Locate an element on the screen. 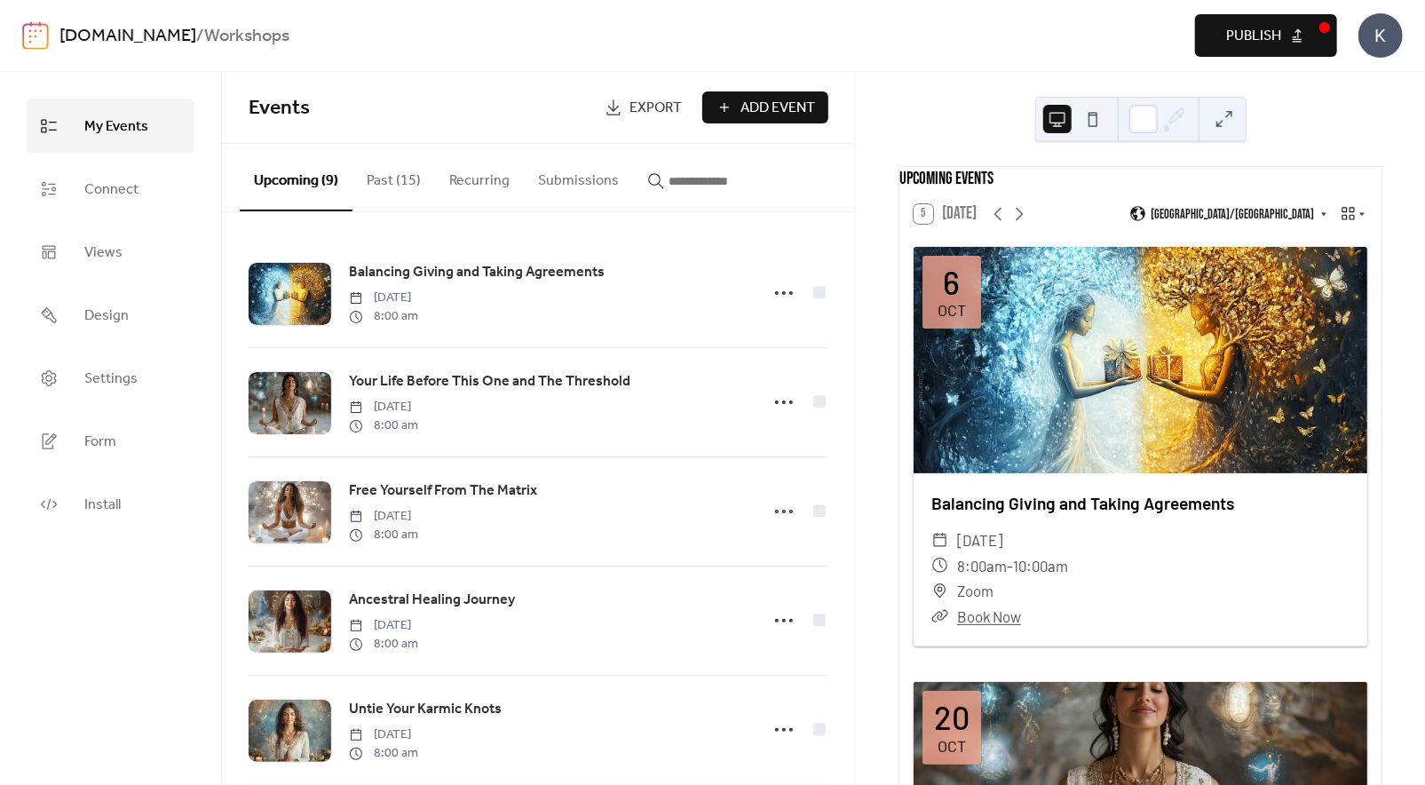 The width and height of the screenshot is (1425, 785). span: Ancestral Healing Journey is located at coordinates (432, 600).